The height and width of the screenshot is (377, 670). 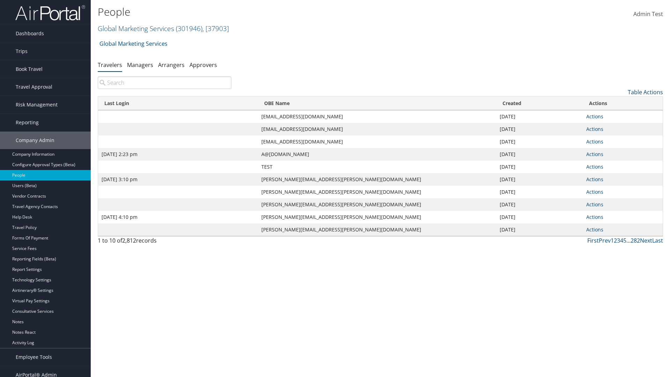 I want to click on span: Travel Approval, so click(x=34, y=87).